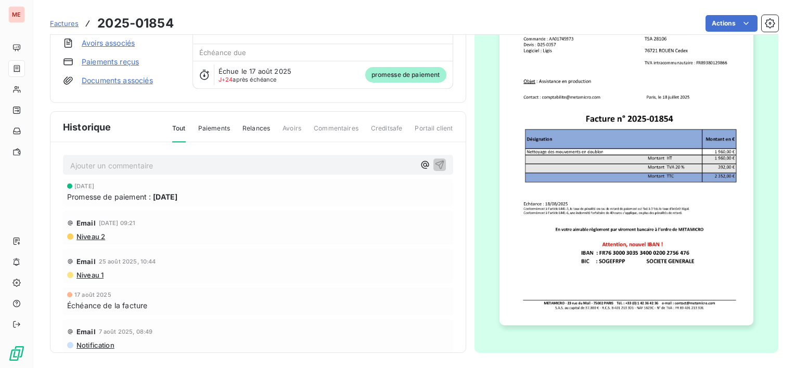  Describe the element at coordinates (17, 15) in the screenshot. I see `div: ME` at that location.